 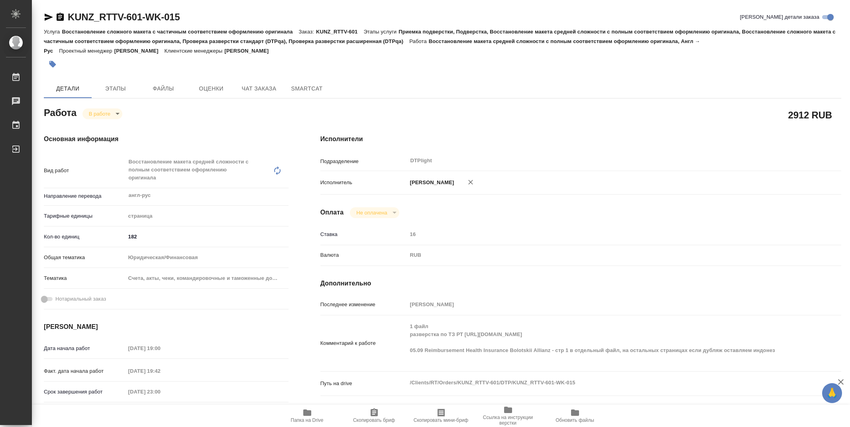 I want to click on p: Проектный менеджер, so click(x=86, y=51).